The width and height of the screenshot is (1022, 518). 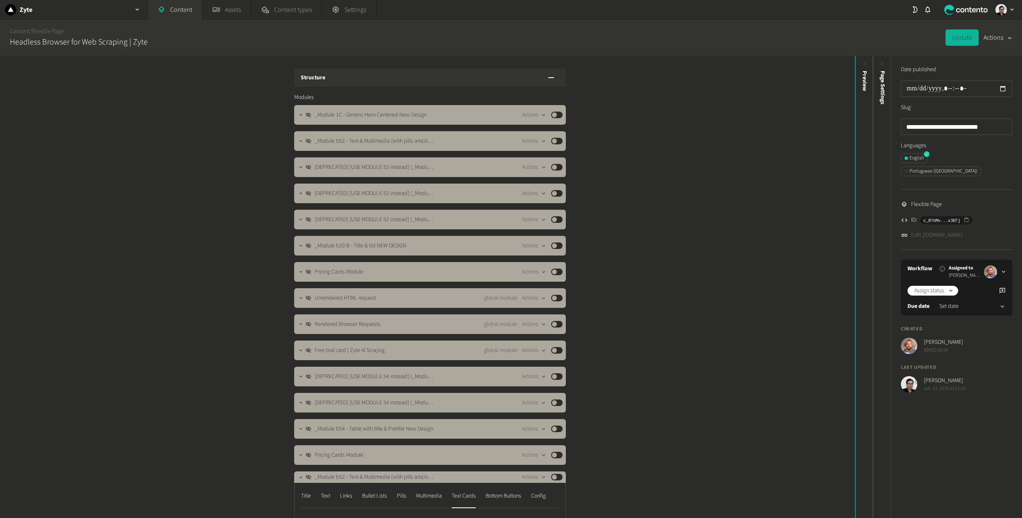 What do you see at coordinates (933, 291) in the screenshot?
I see `button: Assign status` at bounding box center [933, 291].